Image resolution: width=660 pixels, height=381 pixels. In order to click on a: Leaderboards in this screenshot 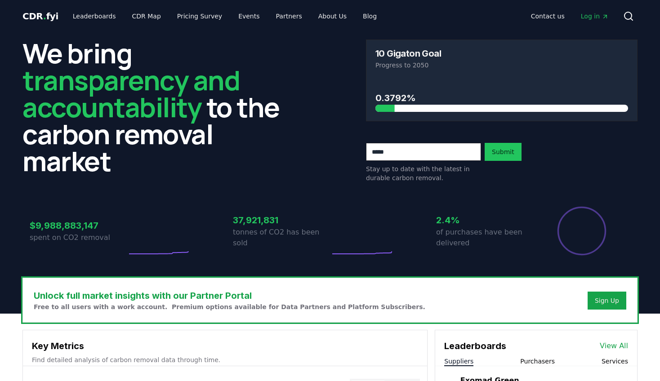, I will do `click(94, 16)`.